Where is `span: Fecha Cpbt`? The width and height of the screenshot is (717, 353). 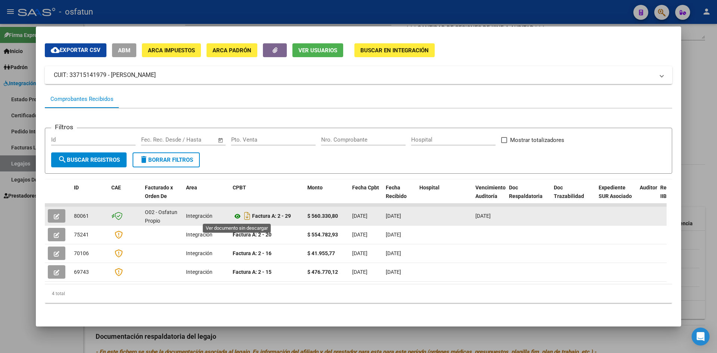
span: Fecha Cpbt is located at coordinates (366, 187).